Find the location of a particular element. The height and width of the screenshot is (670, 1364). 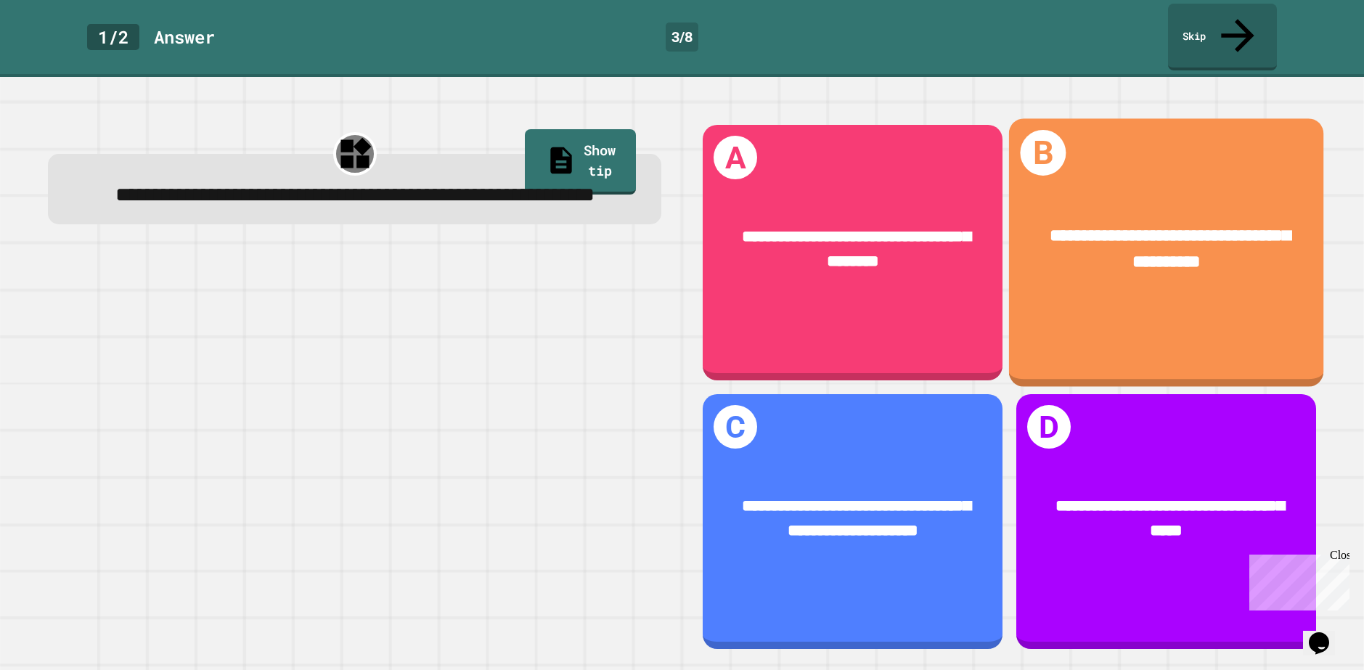

h1: D is located at coordinates (1049, 427).